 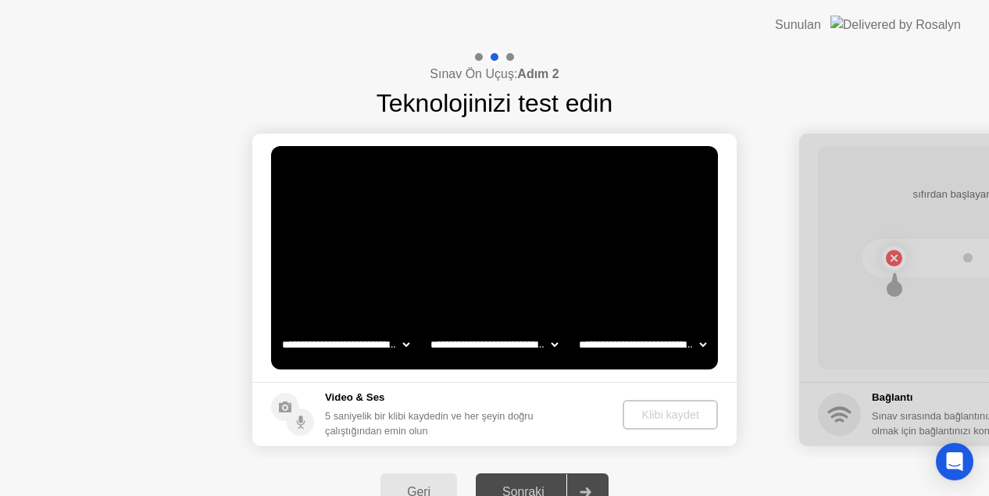 I want to click on h5: Video & Ses, so click(x=429, y=398).